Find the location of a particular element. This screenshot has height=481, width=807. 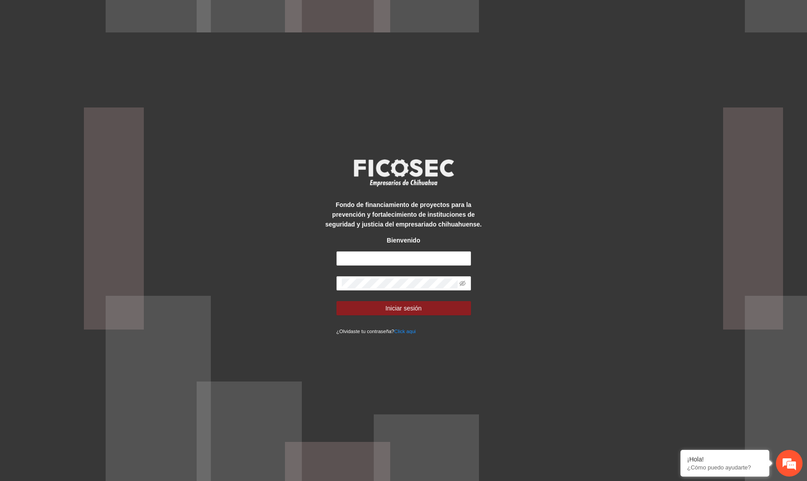

strong: Bienvenido is located at coordinates (403, 240).